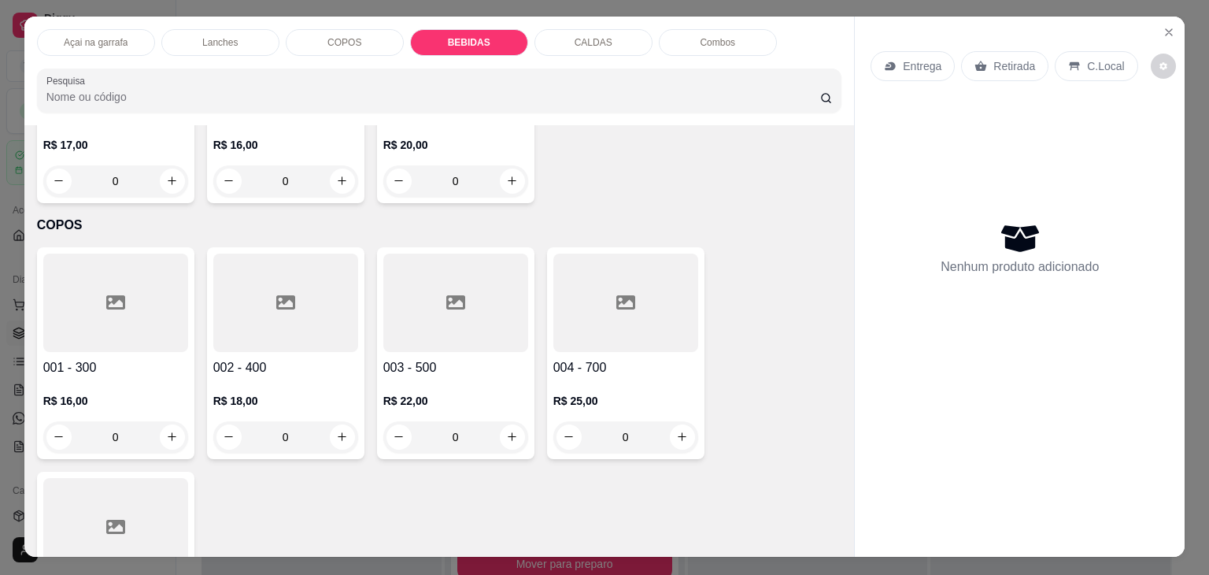 The image size is (1209, 575). What do you see at coordinates (456, 401) in the screenshot?
I see `p: R$ 22,00` at bounding box center [456, 401].